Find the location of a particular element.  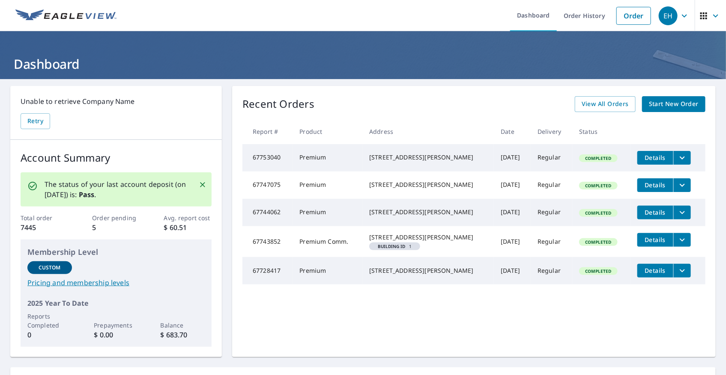

a: Start New Order is located at coordinates (673, 104).